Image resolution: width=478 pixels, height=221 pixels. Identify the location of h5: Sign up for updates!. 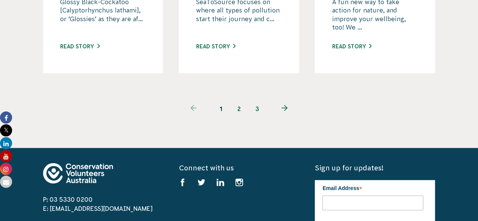
(375, 168).